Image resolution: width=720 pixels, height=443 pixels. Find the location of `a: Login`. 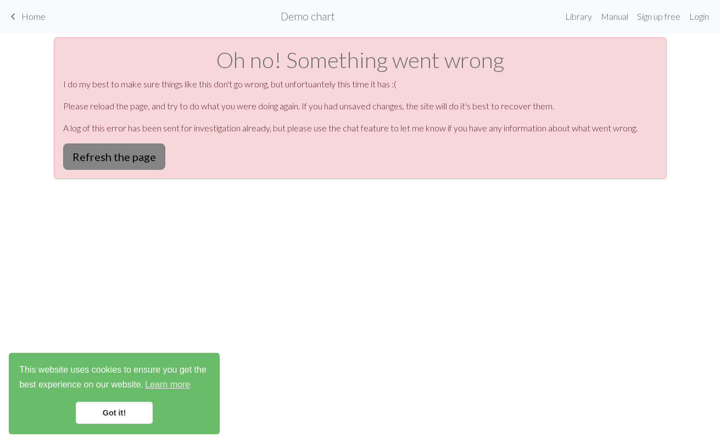

a: Login is located at coordinates (700, 16).